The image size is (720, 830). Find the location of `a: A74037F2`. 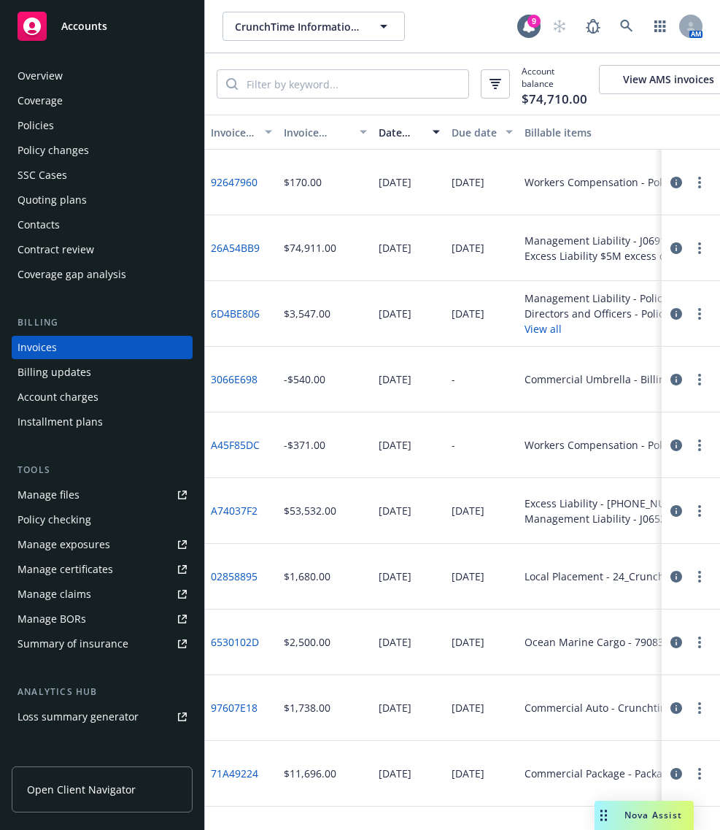

a: A74037F2 is located at coordinates (234, 510).